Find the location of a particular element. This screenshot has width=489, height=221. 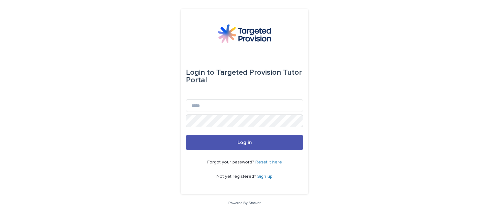

a: Reset it here is located at coordinates (269, 162).